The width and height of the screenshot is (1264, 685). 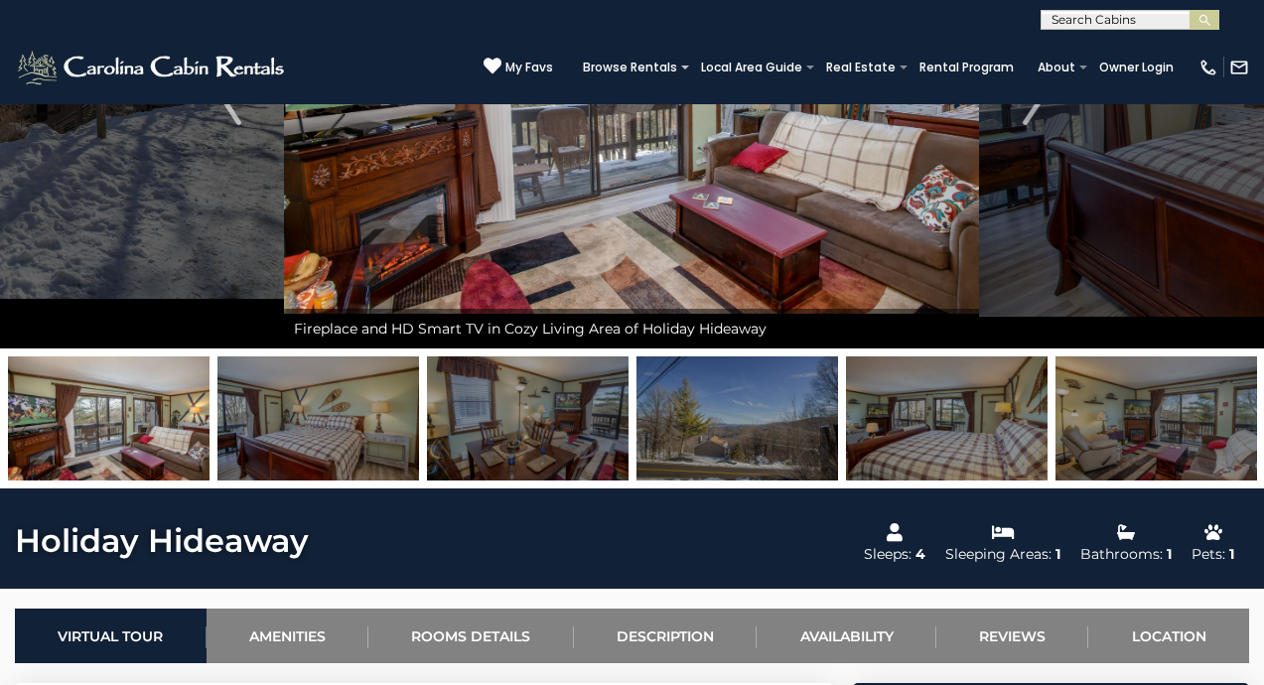 I want to click on img: phone-regular-white.png, so click(x=1208, y=68).